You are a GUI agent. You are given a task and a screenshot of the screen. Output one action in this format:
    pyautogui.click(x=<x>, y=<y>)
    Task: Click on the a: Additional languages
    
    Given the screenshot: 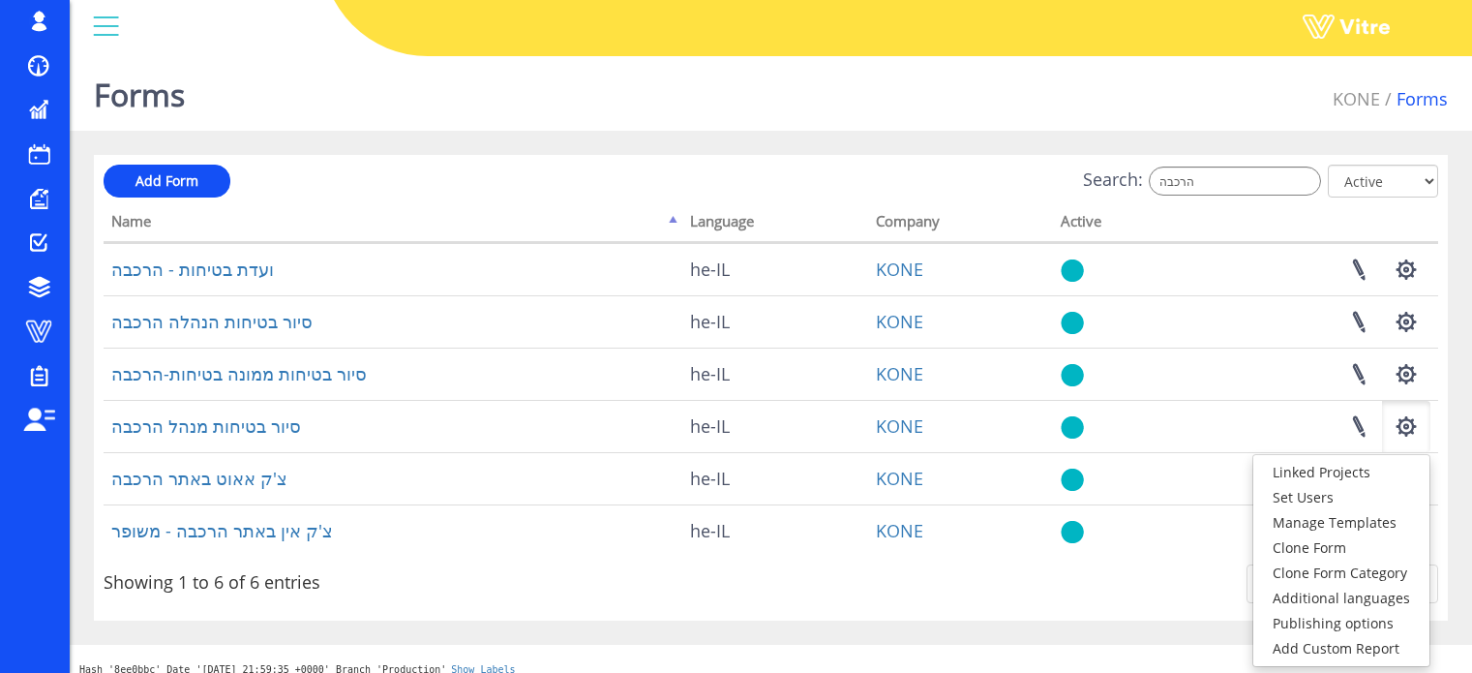 What is the action you would take?
    pyautogui.click(x=1342, y=598)
    